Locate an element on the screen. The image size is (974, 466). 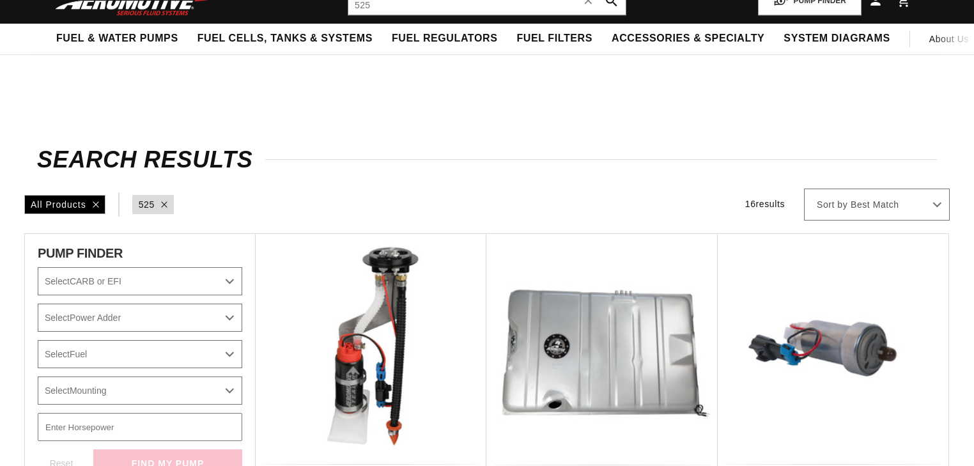
input: Enter Horsepower is located at coordinates (140, 427).